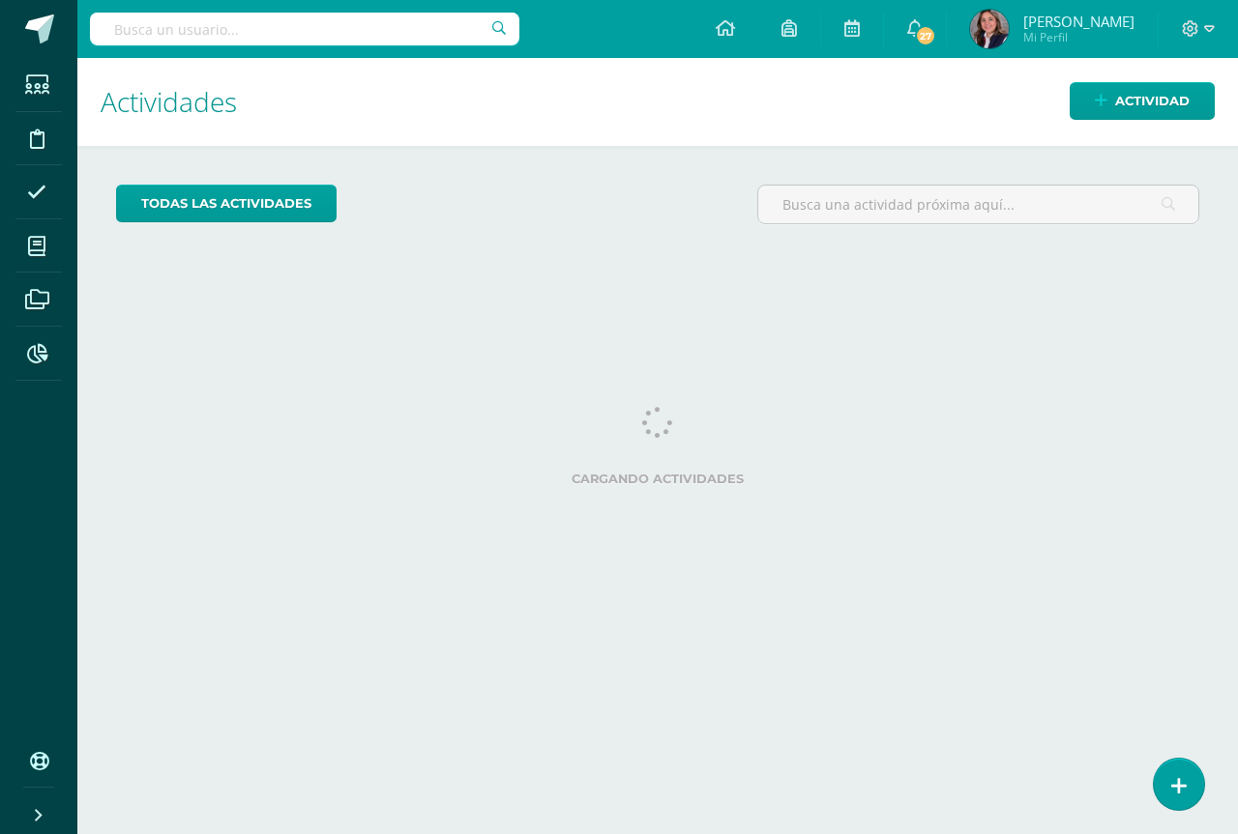 Image resolution: width=1238 pixels, height=834 pixels. What do you see at coordinates (305, 29) in the screenshot?
I see `input: Busca un usuario...` at bounding box center [305, 29].